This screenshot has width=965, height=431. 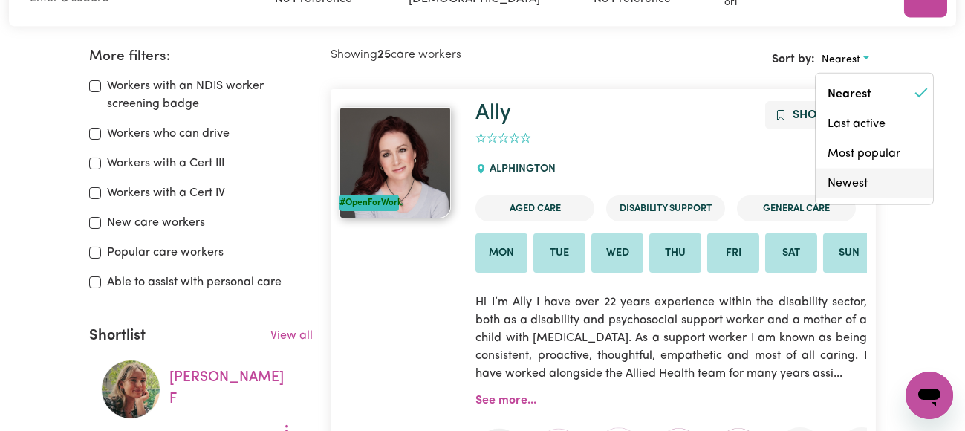 What do you see at coordinates (666, 208) in the screenshot?
I see `li: Disability Support` at bounding box center [666, 208].